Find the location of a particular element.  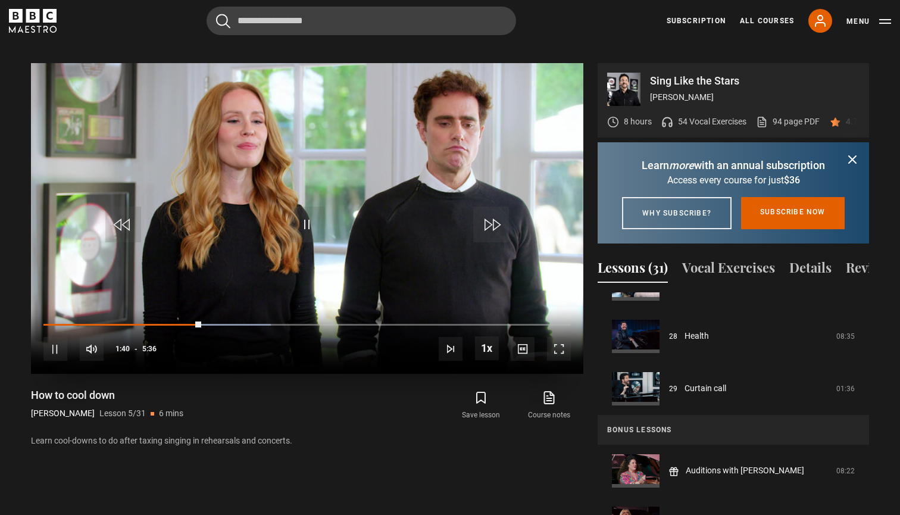

p: Access every course for just is located at coordinates (733, 180).